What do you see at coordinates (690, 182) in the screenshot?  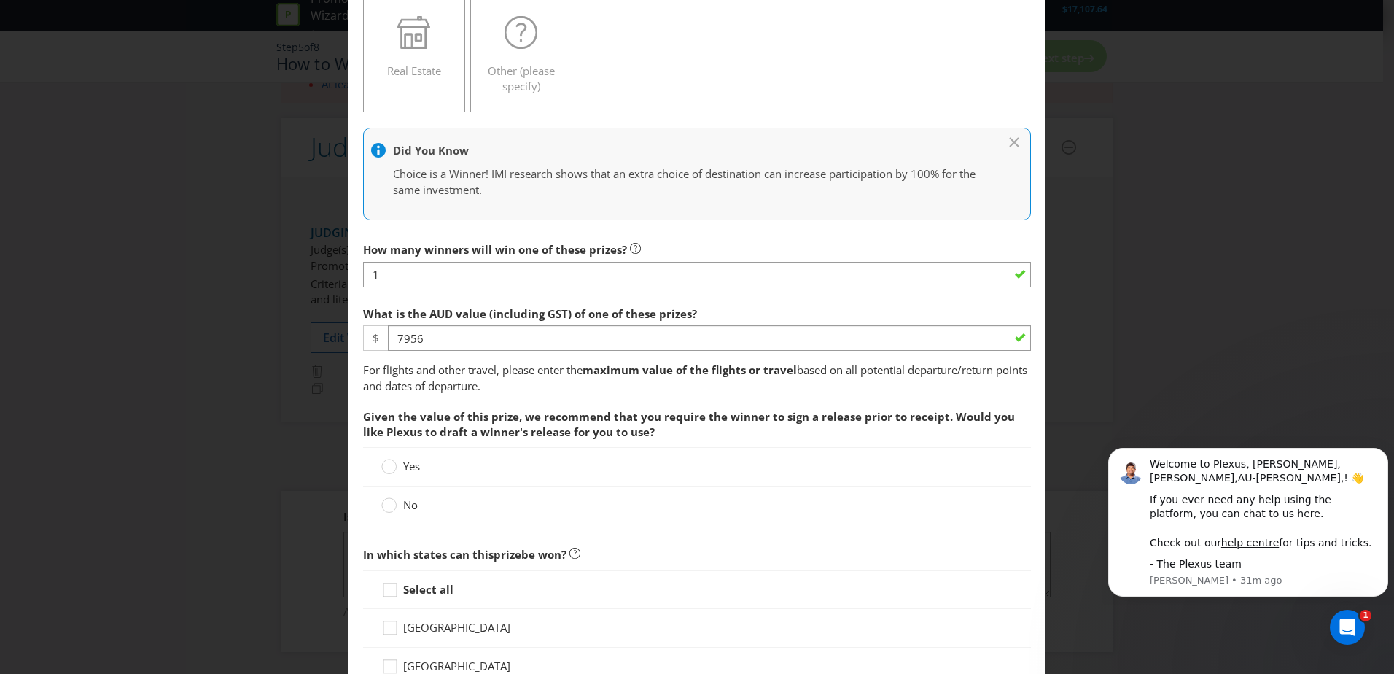 I see `p: Choice is a Winner! IMI research shows that an extra choice of destination can increase participa...` at bounding box center [690, 182].